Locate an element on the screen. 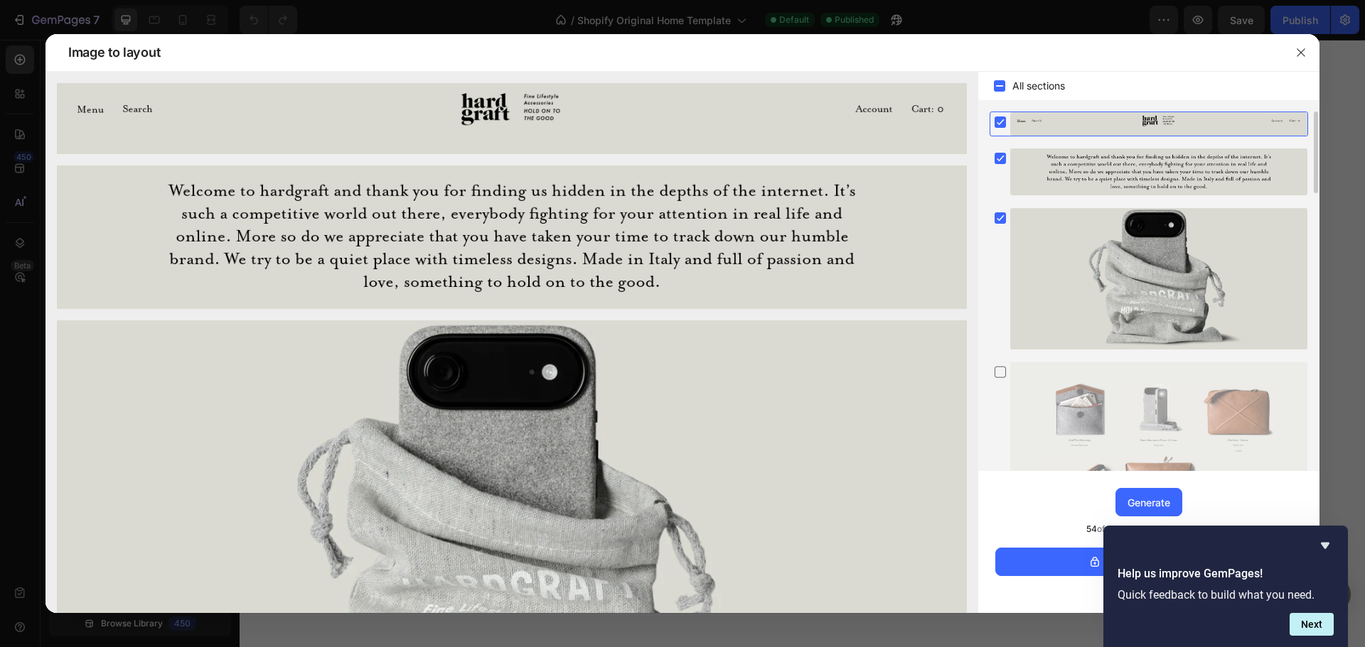  div: Help us improve GemPages! is located at coordinates (1225, 586).